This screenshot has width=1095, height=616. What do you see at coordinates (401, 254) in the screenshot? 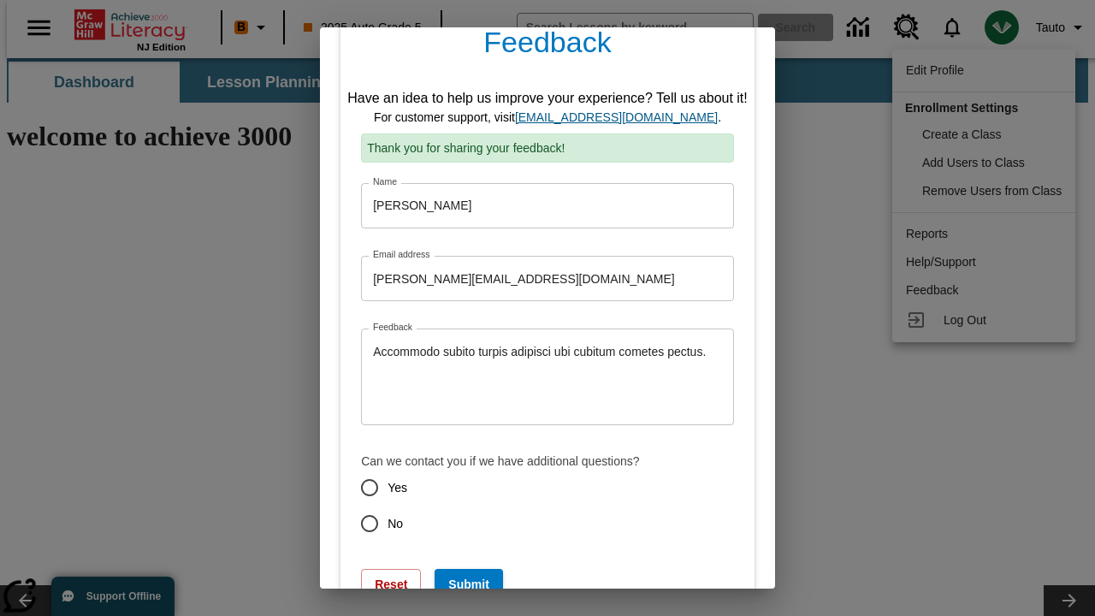
I see `label: Email address` at bounding box center [401, 254].